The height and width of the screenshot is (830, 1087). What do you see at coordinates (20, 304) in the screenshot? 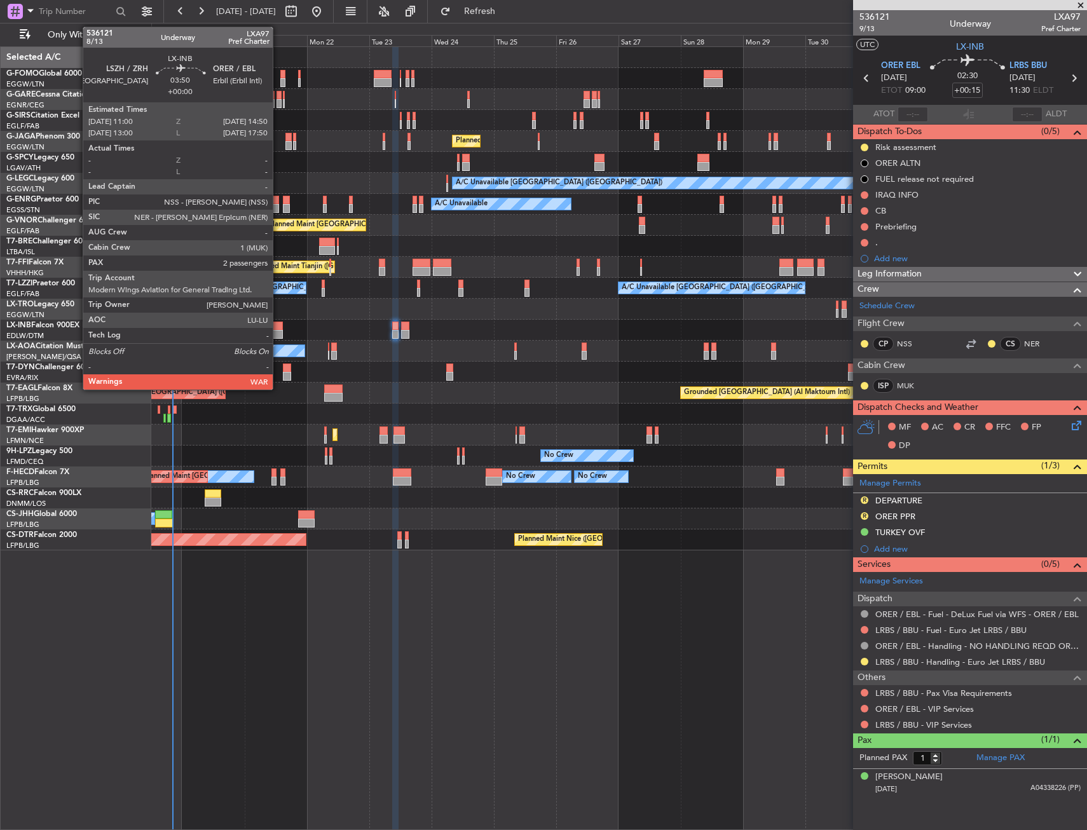
I see `span: LX-TRO` at bounding box center [20, 304].